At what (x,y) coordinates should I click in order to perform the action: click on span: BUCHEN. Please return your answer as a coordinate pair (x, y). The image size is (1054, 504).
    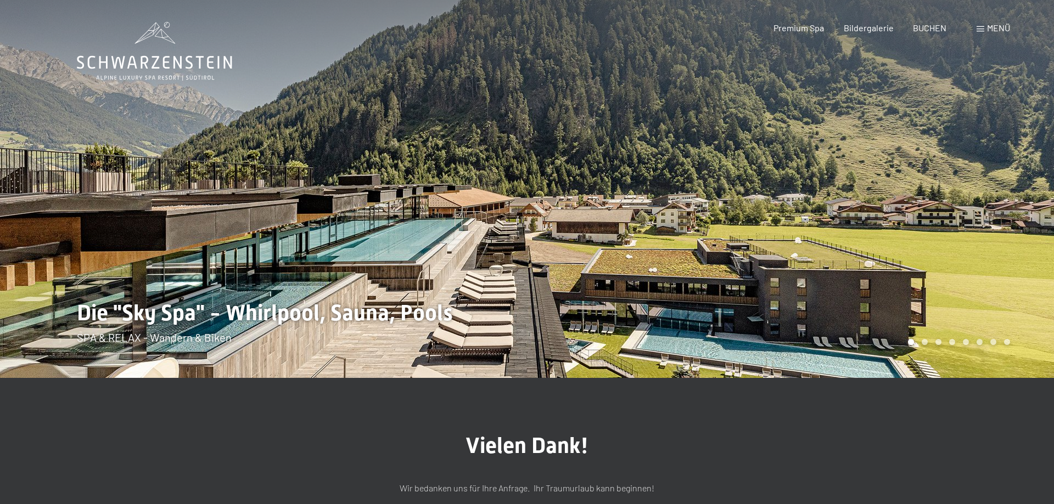
    Looking at the image, I should click on (929, 27).